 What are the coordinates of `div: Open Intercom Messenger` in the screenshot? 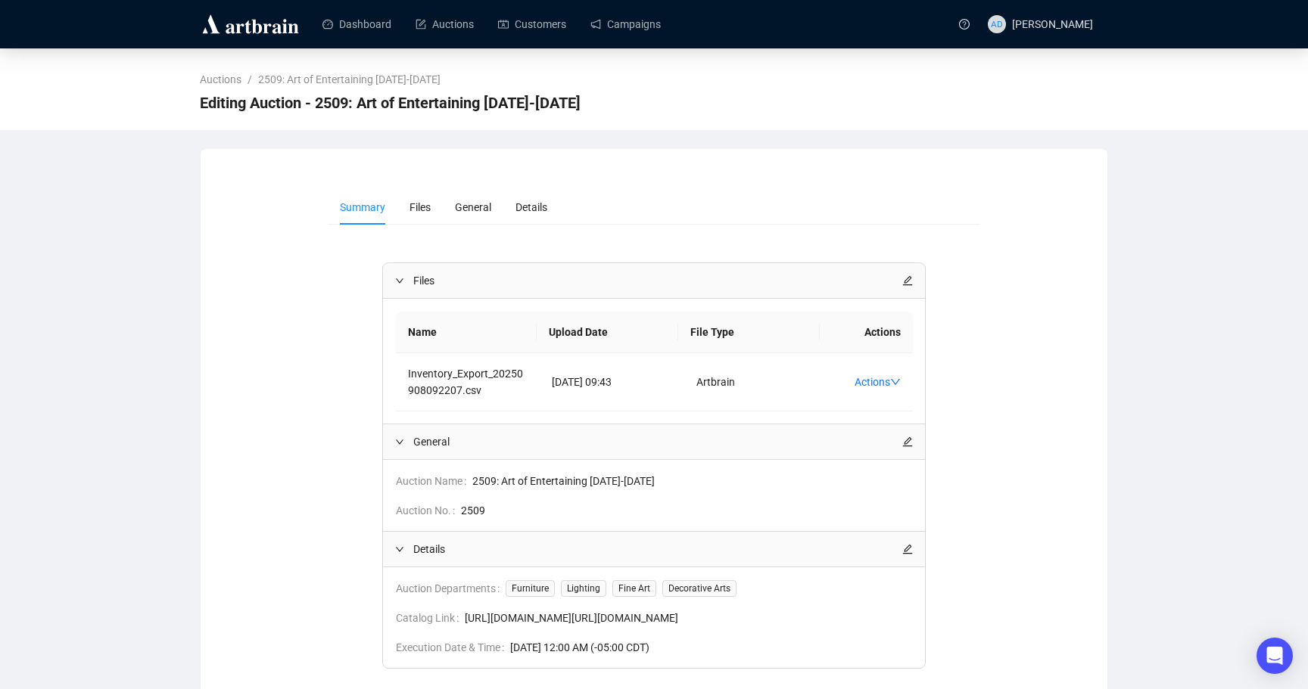 It's located at (1274, 656).